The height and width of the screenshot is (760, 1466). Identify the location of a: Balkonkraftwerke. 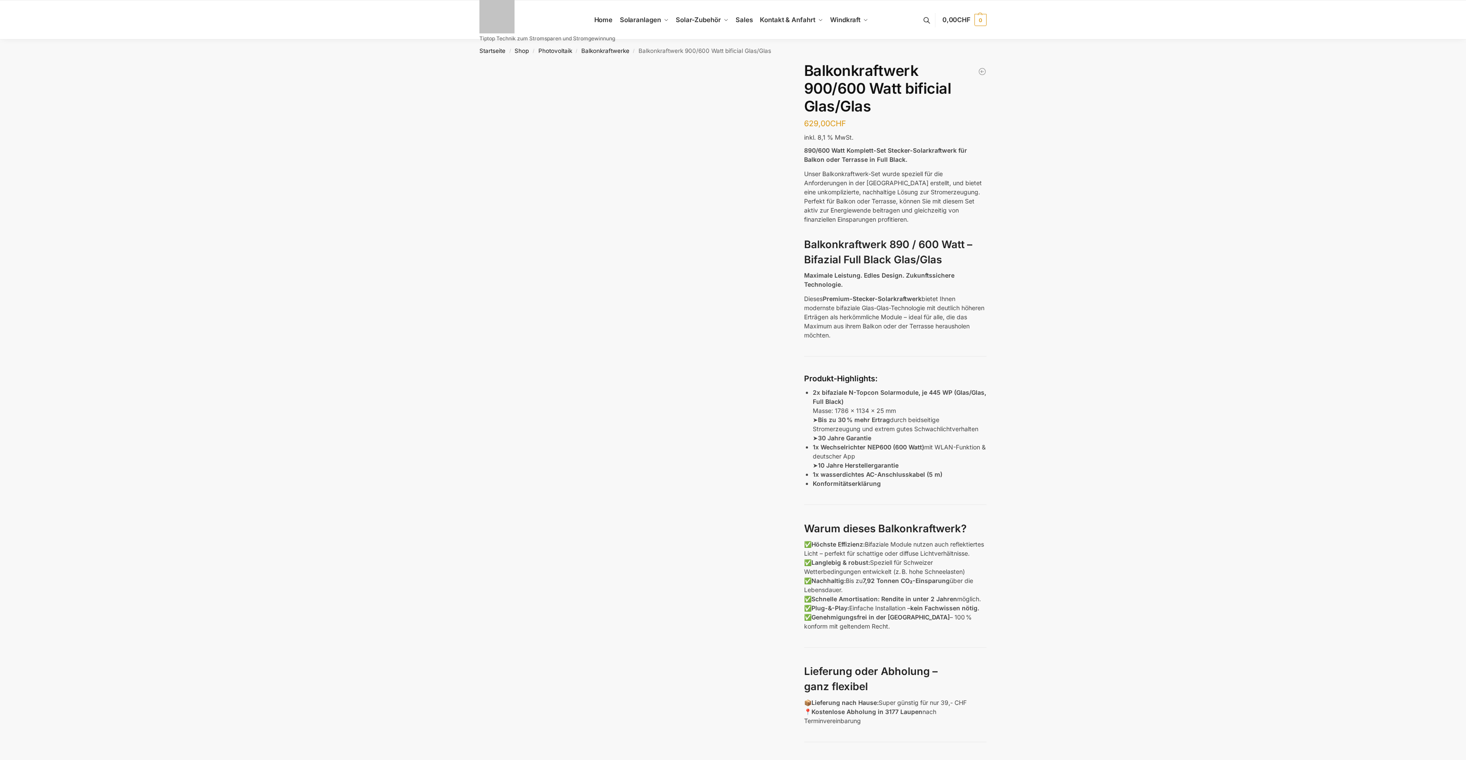
(605, 51).